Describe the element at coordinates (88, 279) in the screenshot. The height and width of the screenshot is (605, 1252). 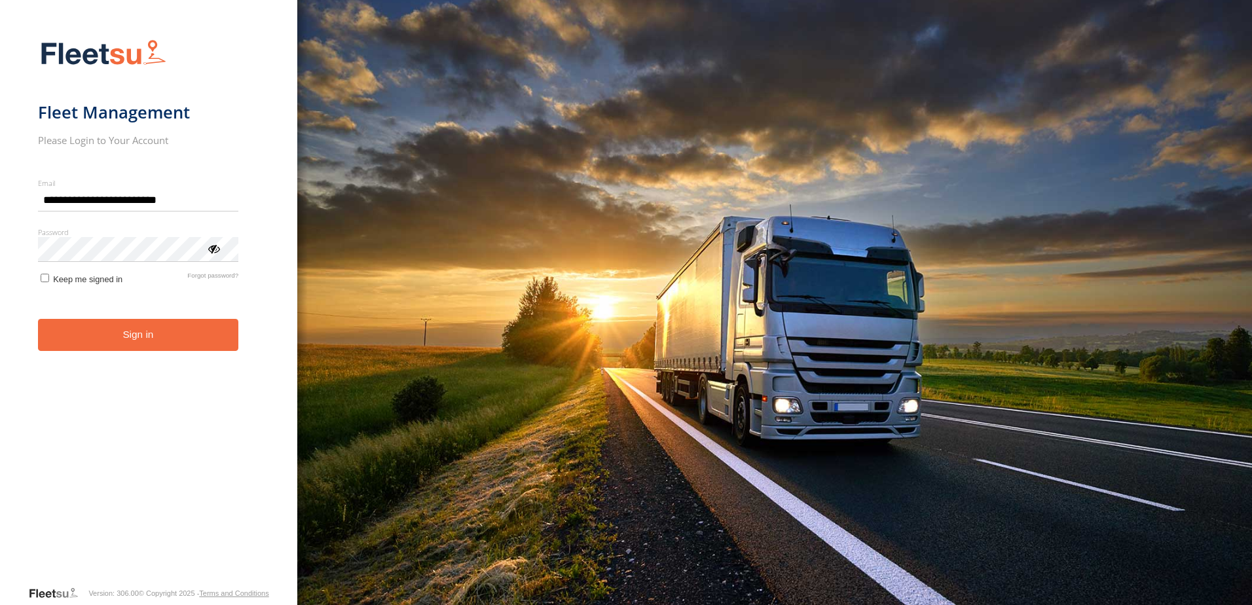
I see `span: Keep me signed in` at that location.